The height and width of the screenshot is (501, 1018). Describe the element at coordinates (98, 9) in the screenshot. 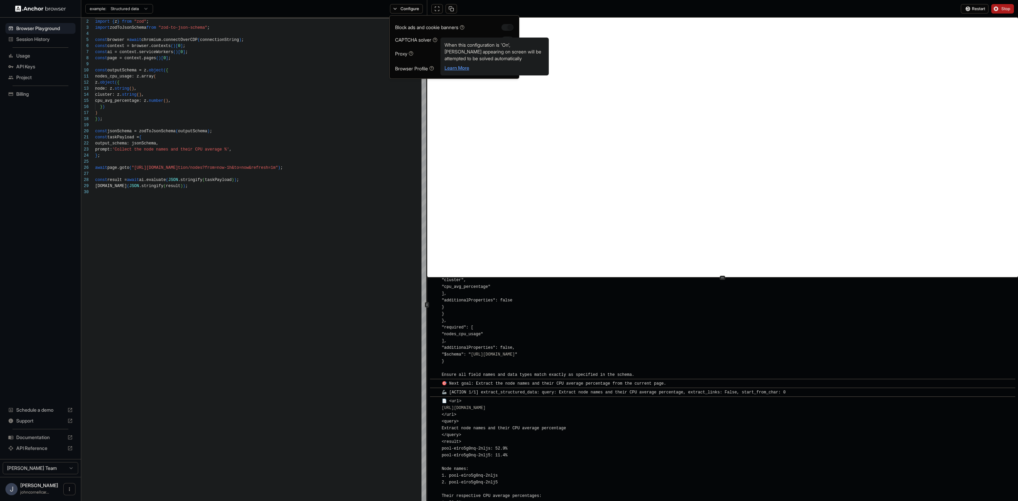

I see `span: example:` at that location.